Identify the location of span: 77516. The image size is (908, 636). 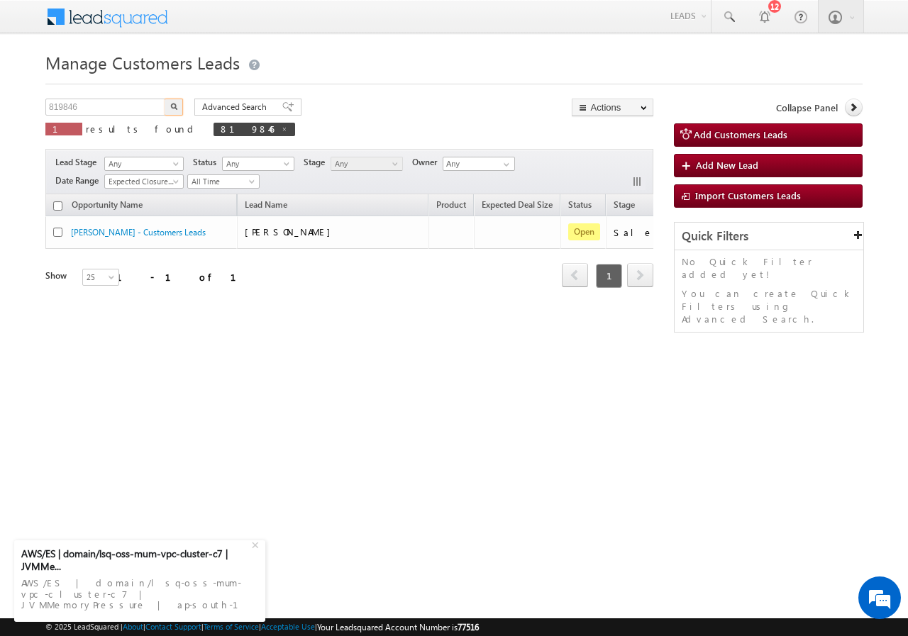
(468, 627).